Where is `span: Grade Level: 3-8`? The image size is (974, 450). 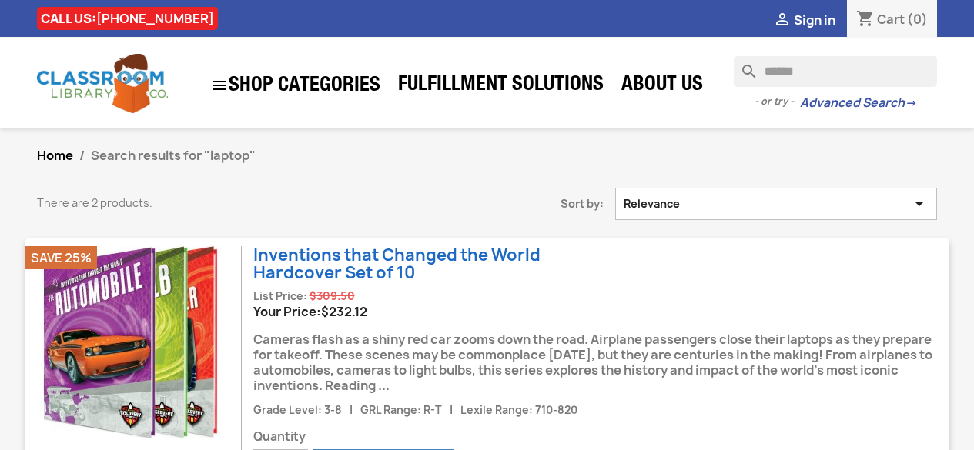 span: Grade Level: 3-8 is located at coordinates (297, 410).